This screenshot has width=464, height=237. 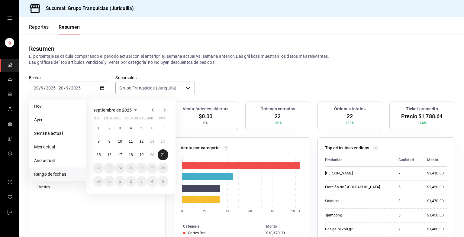 What do you see at coordinates (250, 211) in the screenshot?
I see `text: 6K` at bounding box center [250, 211].